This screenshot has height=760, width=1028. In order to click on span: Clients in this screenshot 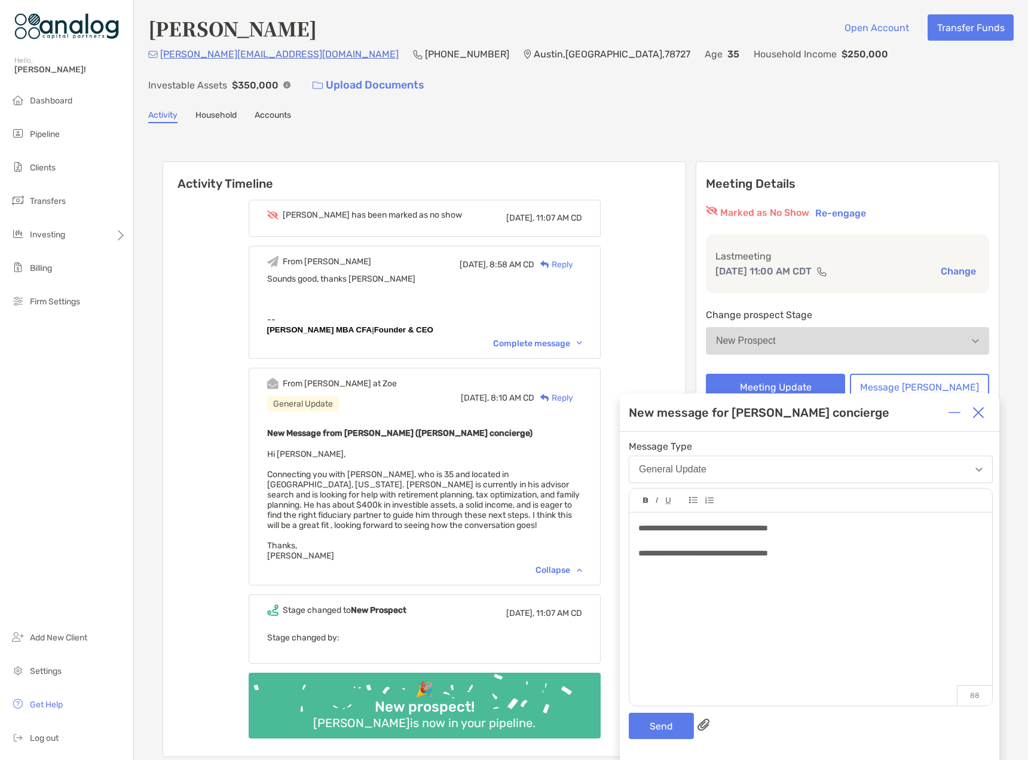, I will do `click(42, 167)`.